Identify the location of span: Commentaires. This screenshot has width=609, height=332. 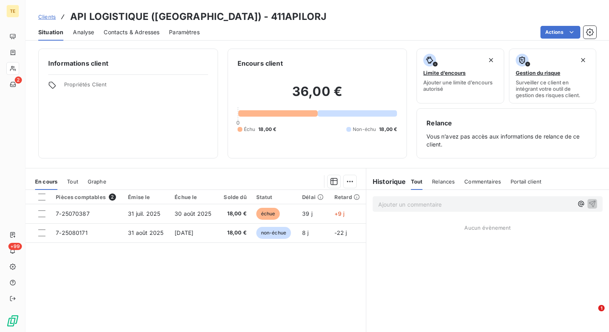
(483, 182).